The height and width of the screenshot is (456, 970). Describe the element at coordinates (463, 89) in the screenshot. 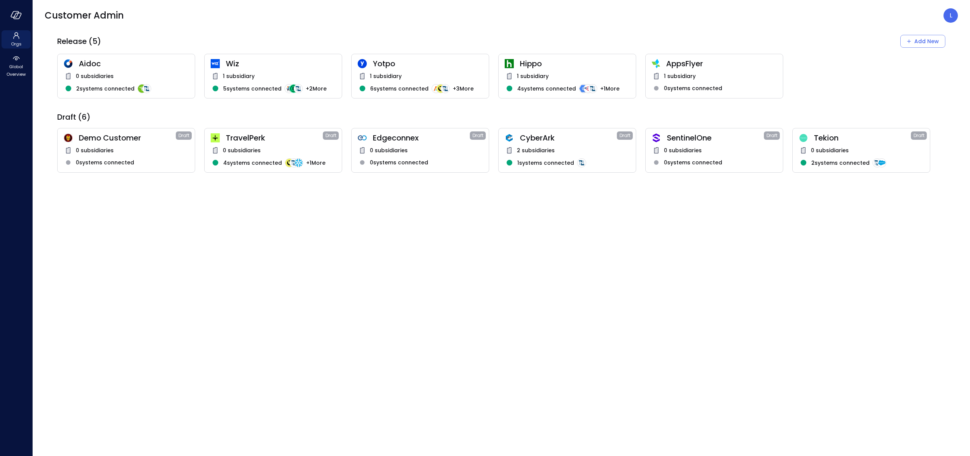

I see `span: + 3 More` at that location.